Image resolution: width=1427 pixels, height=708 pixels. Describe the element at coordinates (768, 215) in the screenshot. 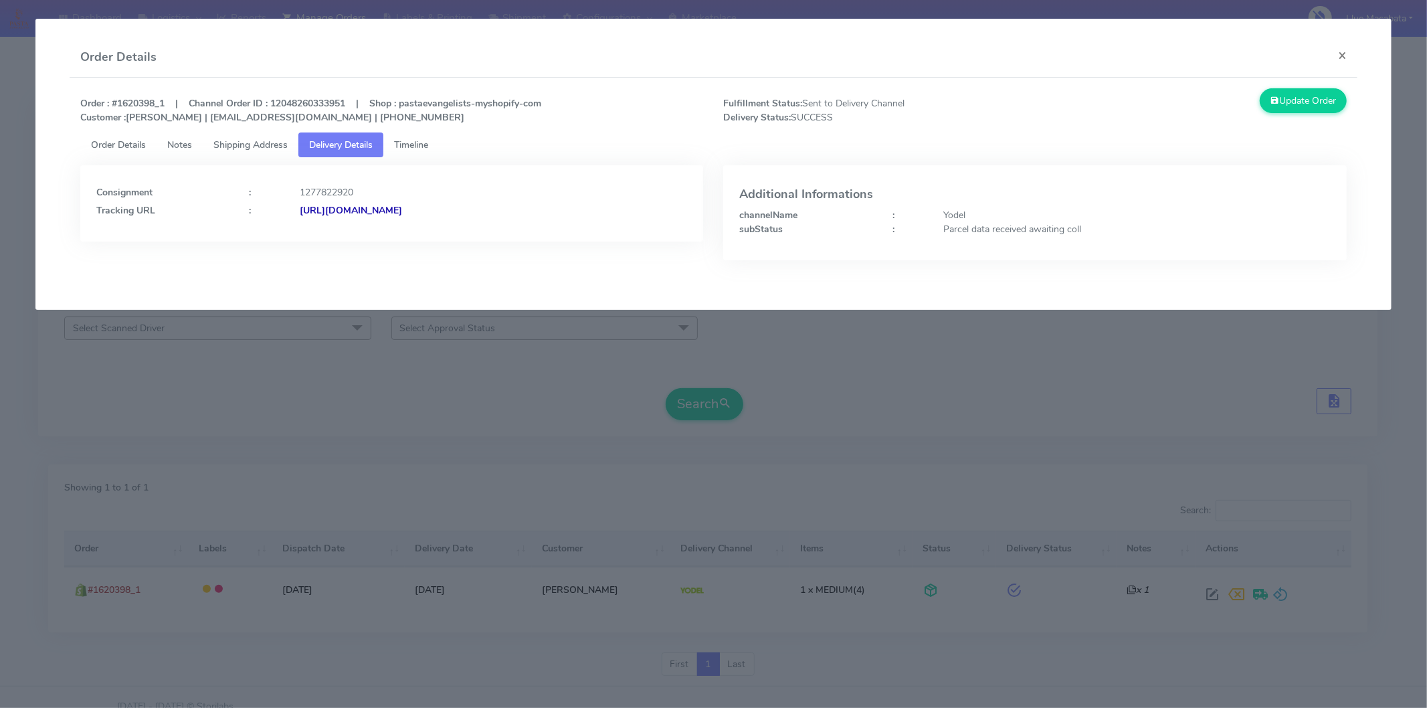

I see `strong: channelName` at that location.